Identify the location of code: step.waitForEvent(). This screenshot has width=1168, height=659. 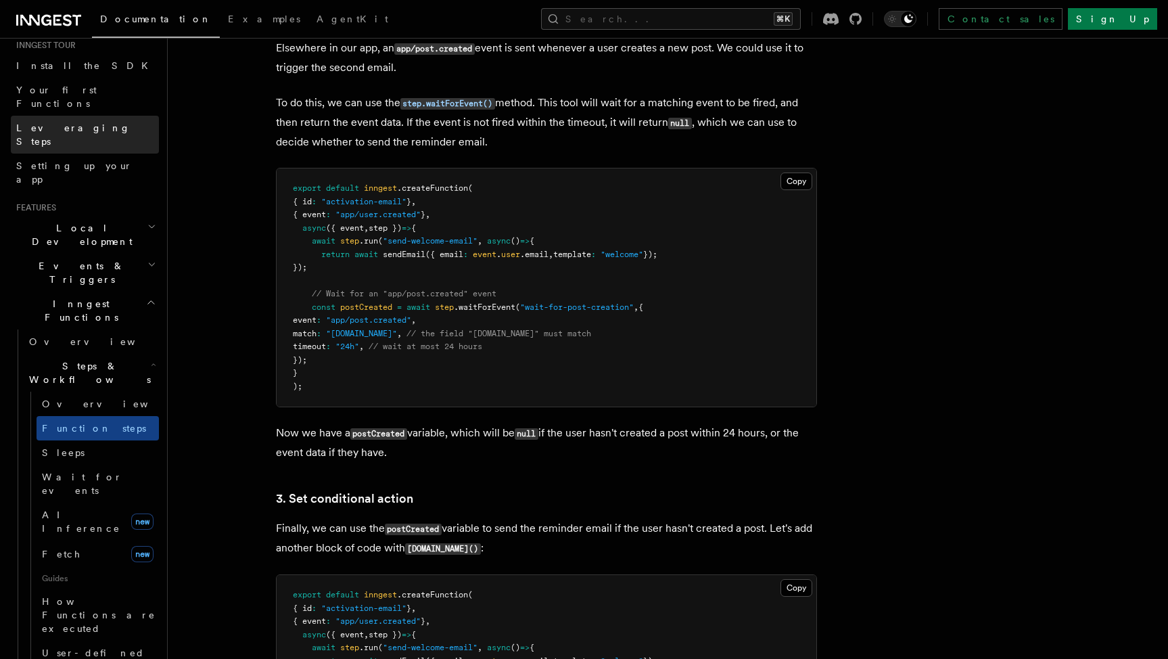
(448, 103).